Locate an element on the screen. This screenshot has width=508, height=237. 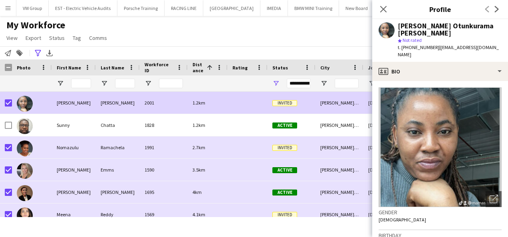
h3: Gender is located at coordinates (440, 213).